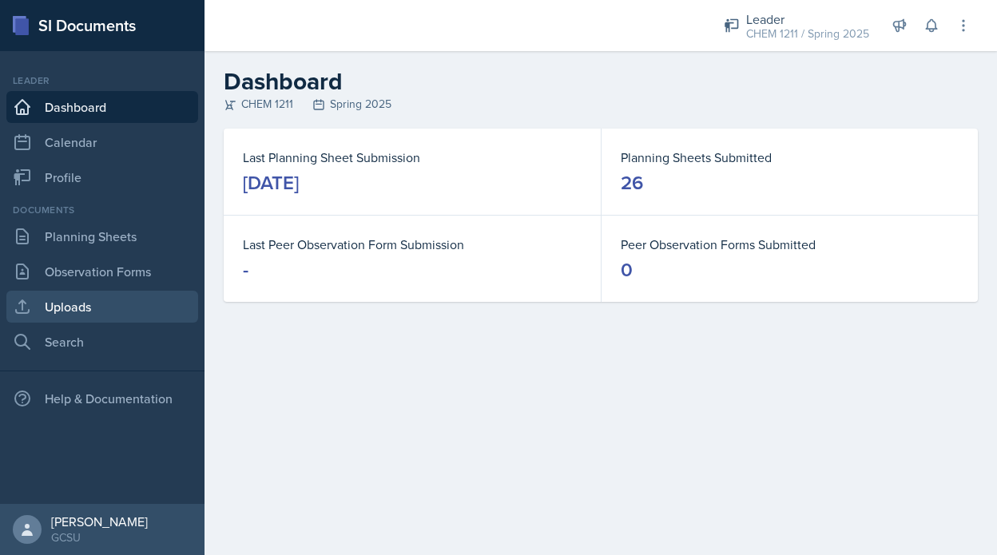 The height and width of the screenshot is (555, 997). I want to click on a: Dashboard, so click(102, 107).